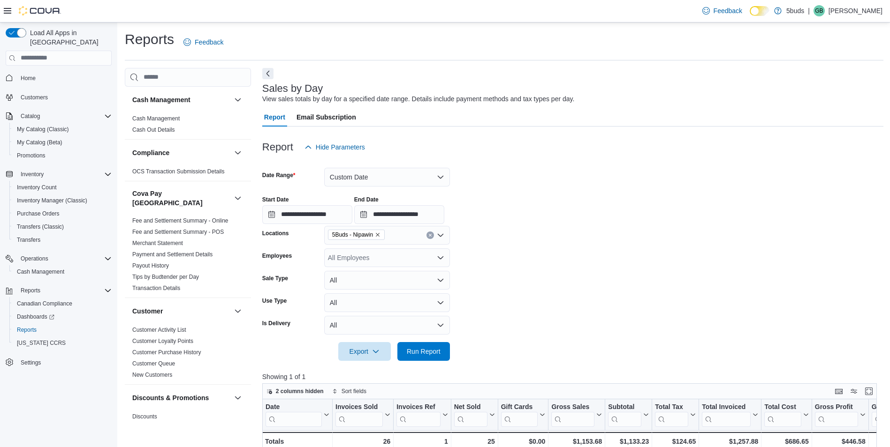 This screenshot has width=890, height=447. Describe the element at coordinates (158, 243) in the screenshot. I see `a: Merchant Statement` at that location.